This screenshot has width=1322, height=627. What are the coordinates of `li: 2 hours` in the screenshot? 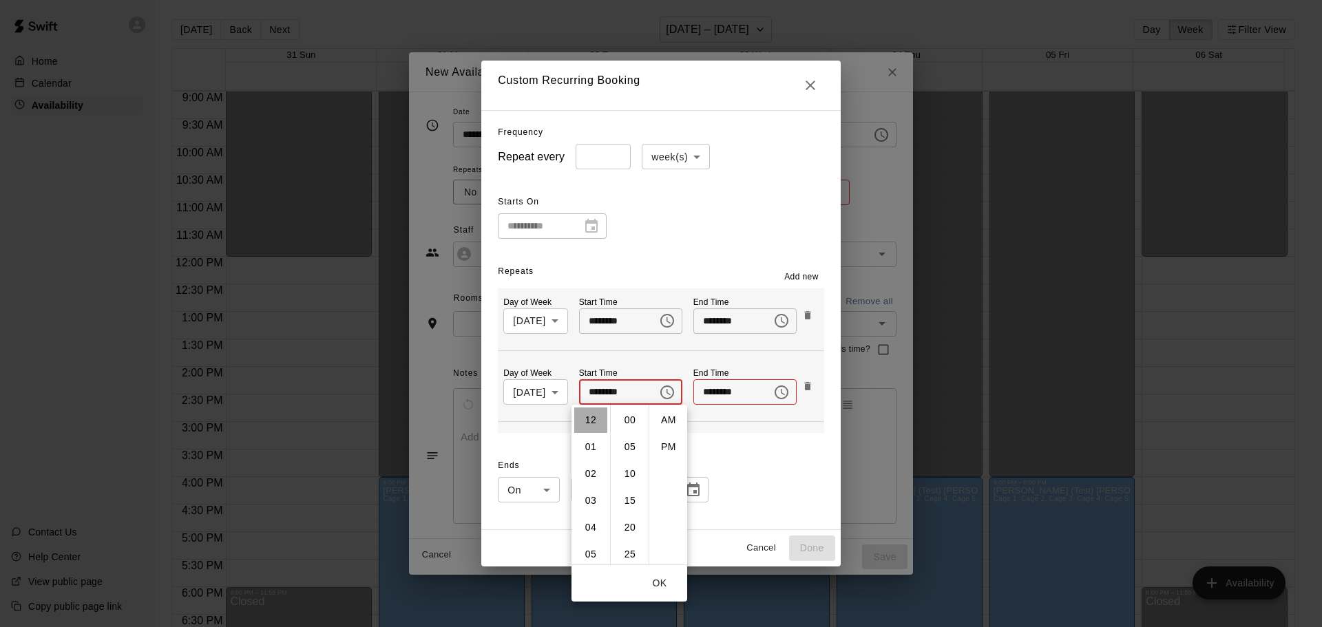 It's located at (591, 474).